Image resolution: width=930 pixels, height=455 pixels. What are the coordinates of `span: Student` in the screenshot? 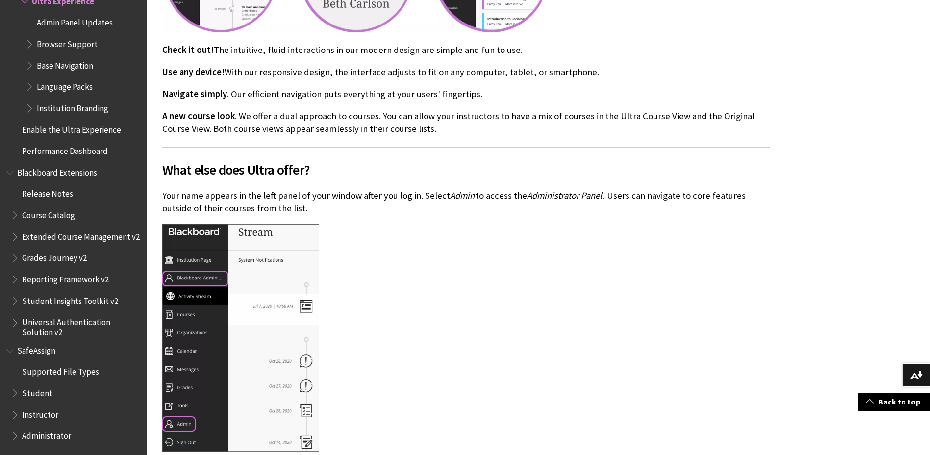 It's located at (37, 391).